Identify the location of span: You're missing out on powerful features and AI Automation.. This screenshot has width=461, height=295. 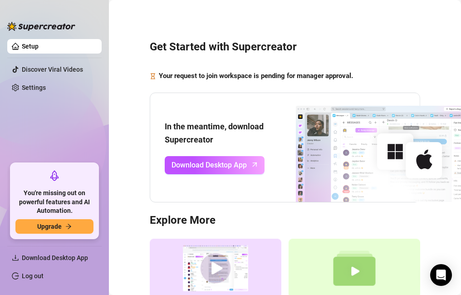
(54, 202).